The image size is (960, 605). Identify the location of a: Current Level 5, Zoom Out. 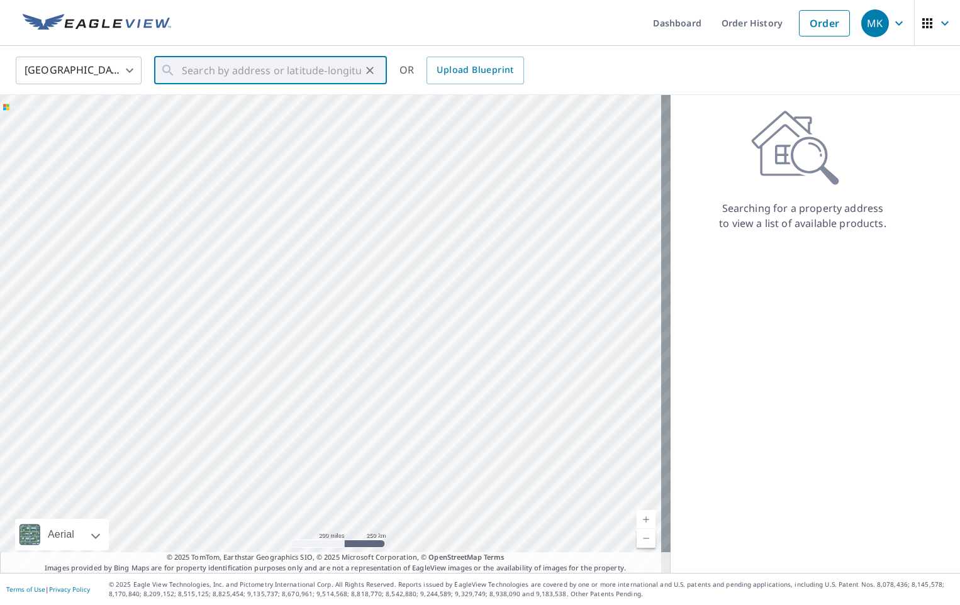
(646, 538).